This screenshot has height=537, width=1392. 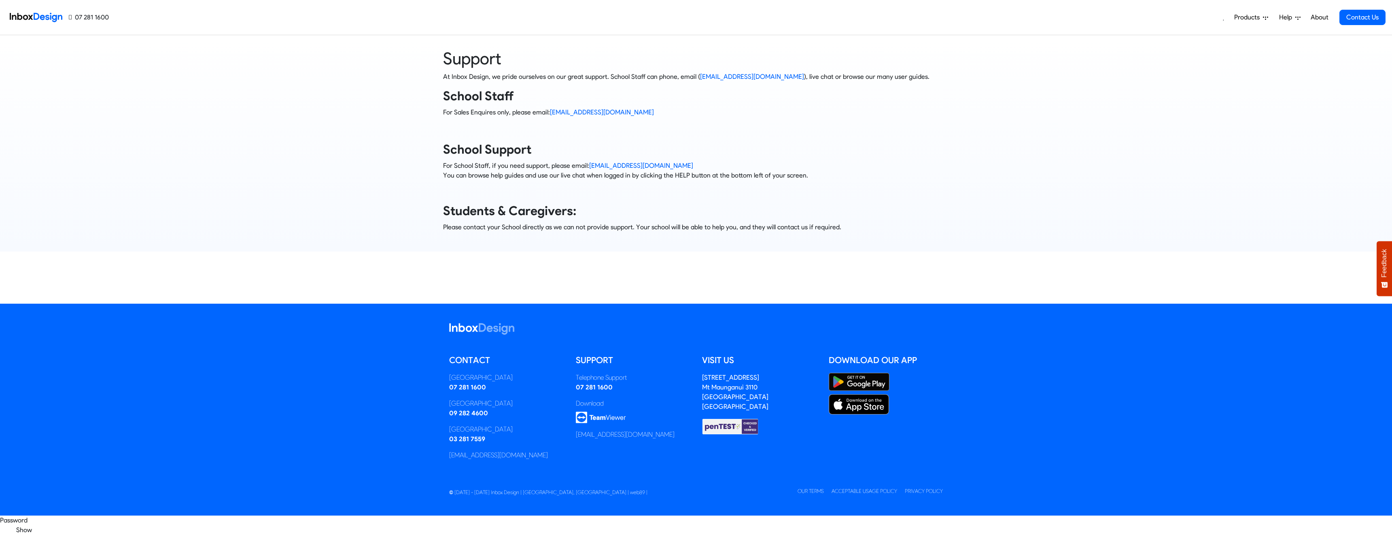 What do you see at coordinates (886, 361) in the screenshot?
I see `h5: Download our App` at bounding box center [886, 361].